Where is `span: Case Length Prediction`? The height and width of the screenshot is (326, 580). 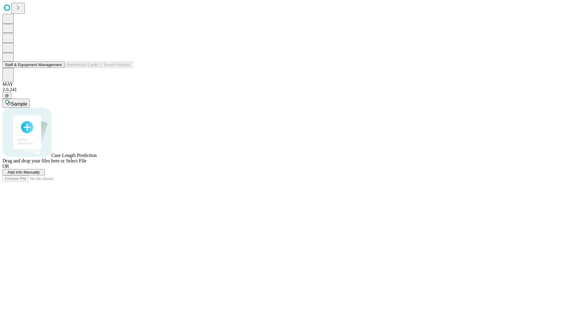 span: Case Length Prediction is located at coordinates (74, 155).